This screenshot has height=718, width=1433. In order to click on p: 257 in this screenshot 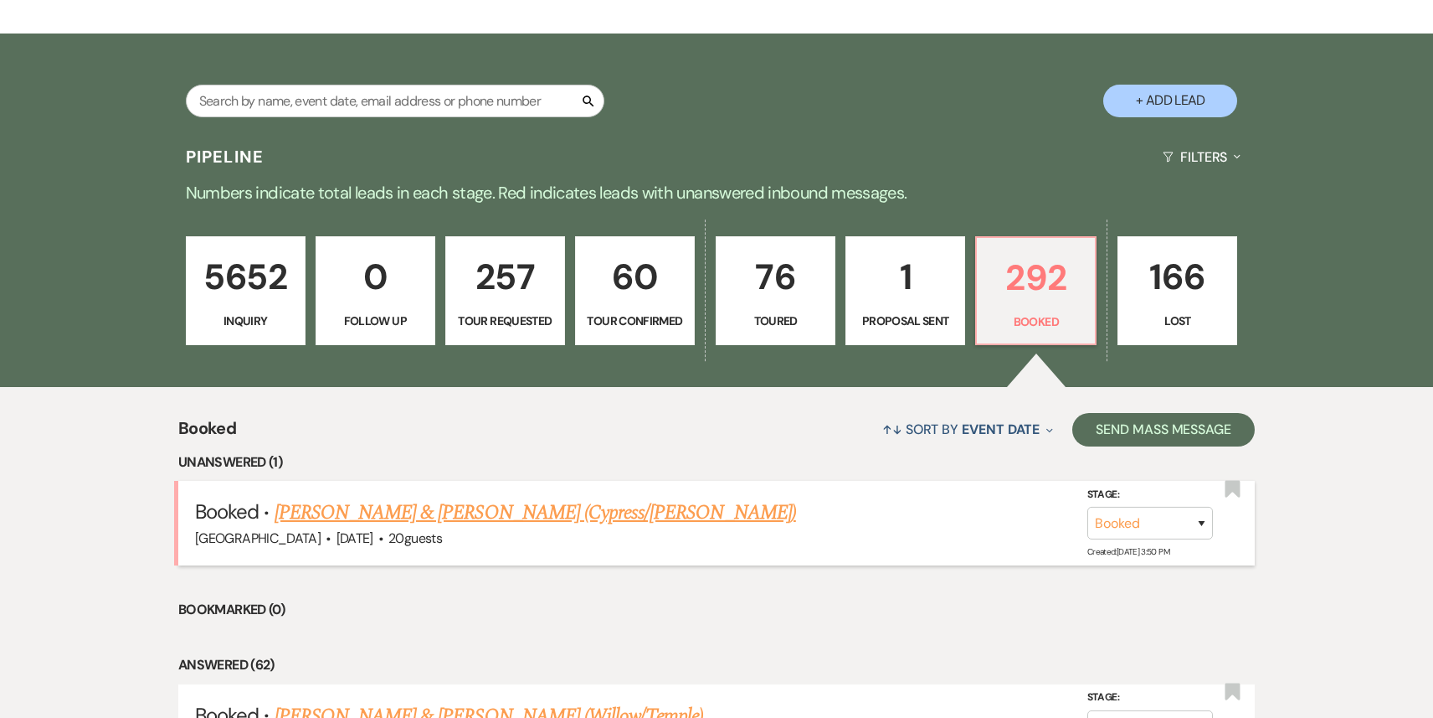, I will do `click(505, 276)`.